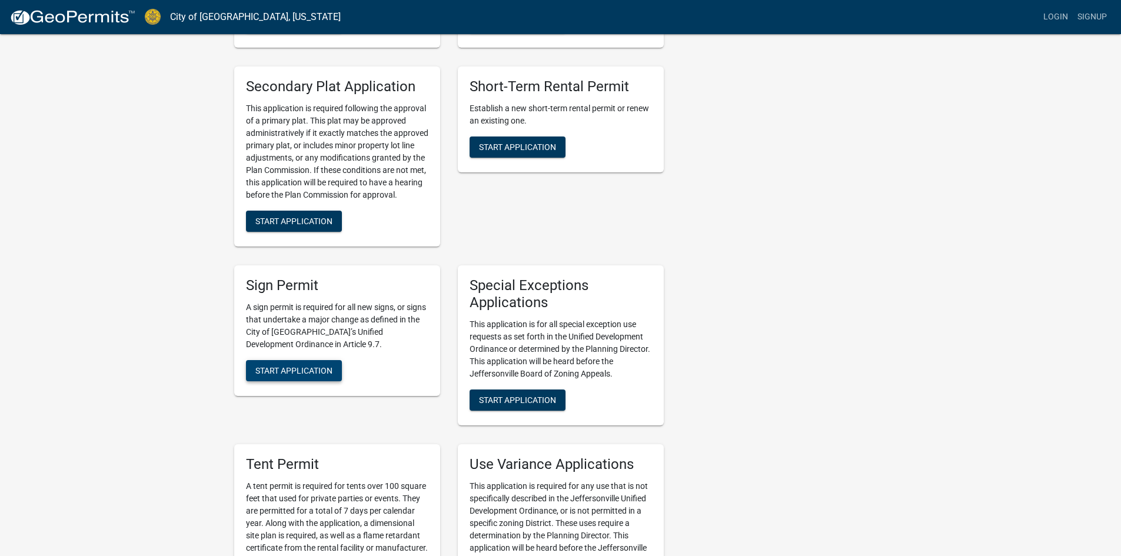 Image resolution: width=1121 pixels, height=556 pixels. What do you see at coordinates (337, 87) in the screenshot?
I see `h5: Secondary Plat Application` at bounding box center [337, 87].